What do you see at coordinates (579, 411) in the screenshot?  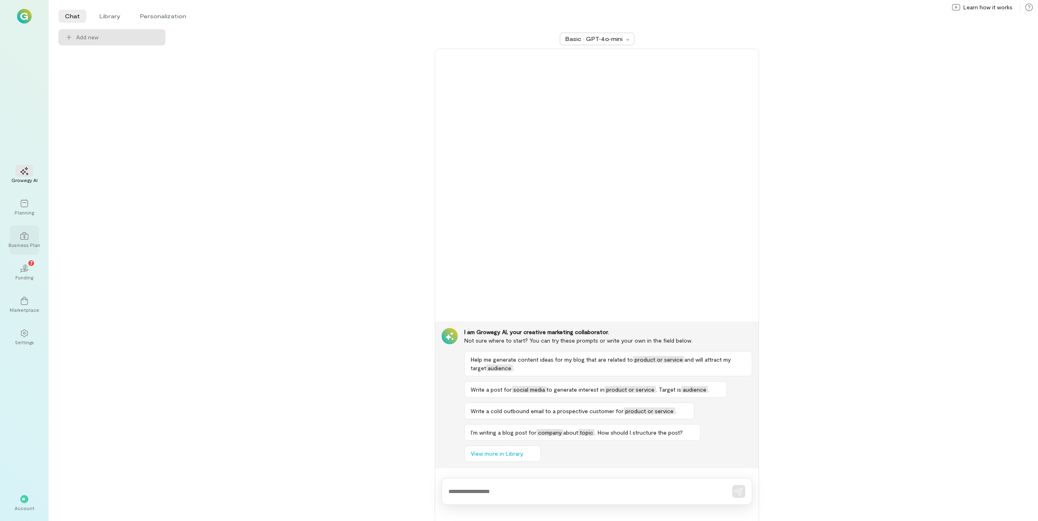 I see `button: Write a cold outbound email to a prospective customer forproduct or service.` at bounding box center [579, 411].